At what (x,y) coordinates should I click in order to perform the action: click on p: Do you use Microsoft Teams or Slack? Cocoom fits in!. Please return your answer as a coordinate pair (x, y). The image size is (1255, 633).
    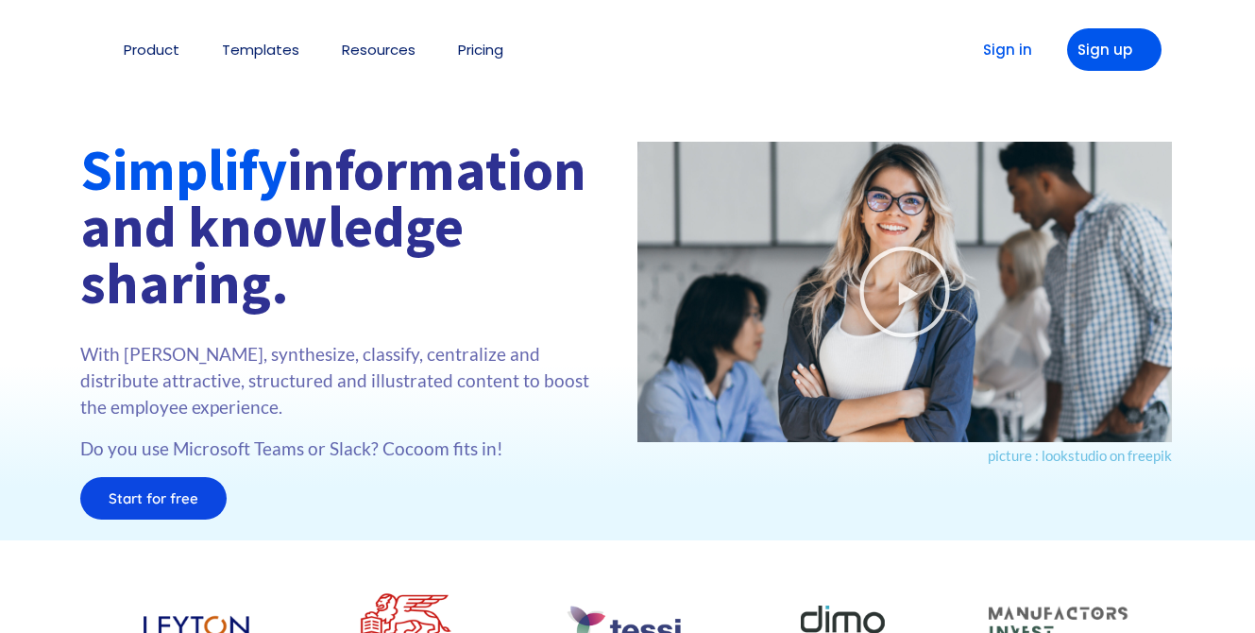
    Looking at the image, I should click on (349, 449).